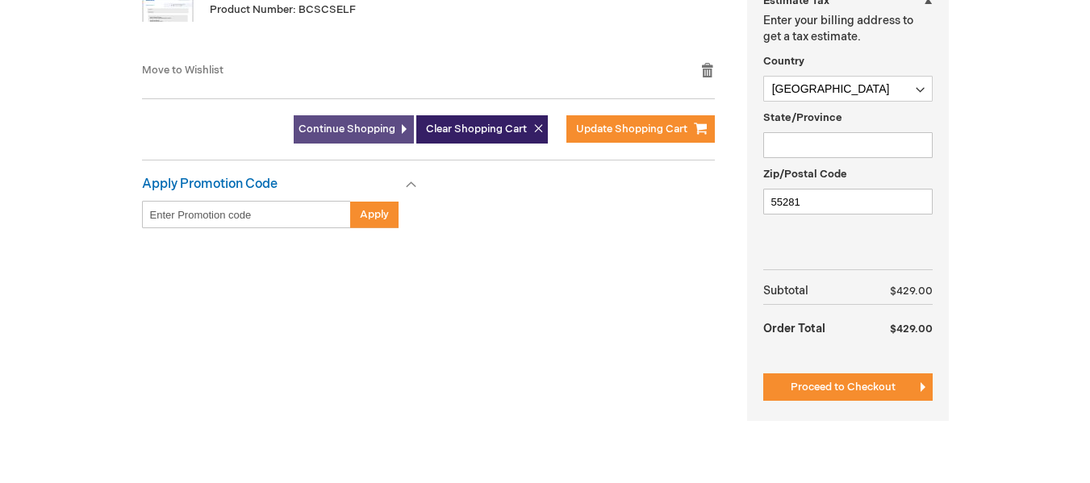  Describe the element at coordinates (482, 129) in the screenshot. I see `button: Clear Shopping Cart` at that location.